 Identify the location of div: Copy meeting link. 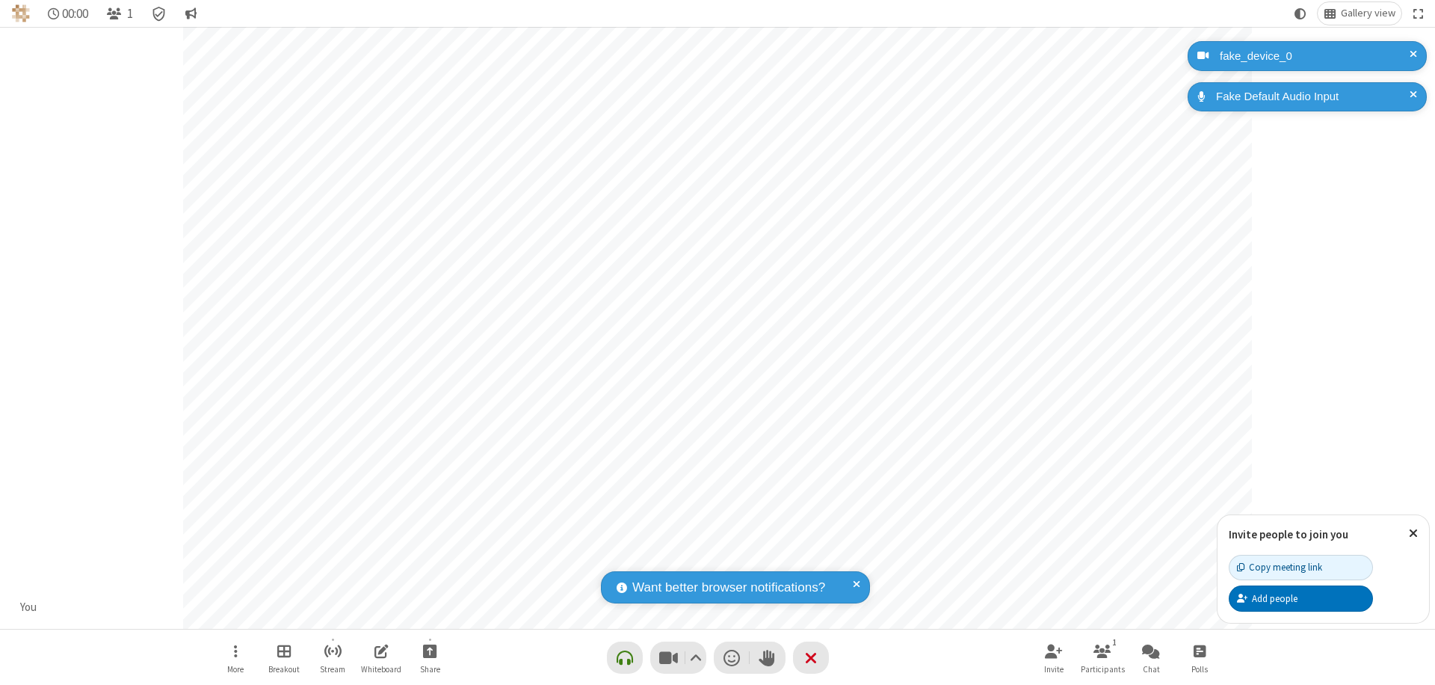
(1280, 567).